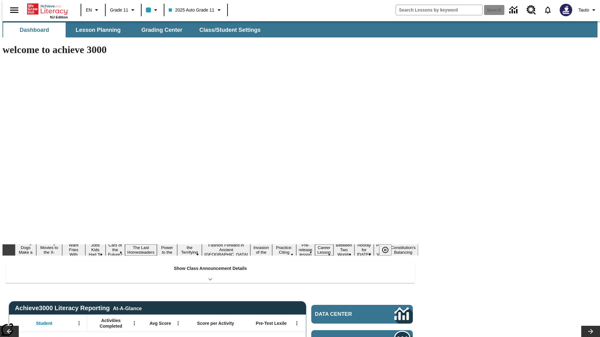 Image resolution: width=600 pixels, height=337 pixels. I want to click on a: Home, so click(47, 9).